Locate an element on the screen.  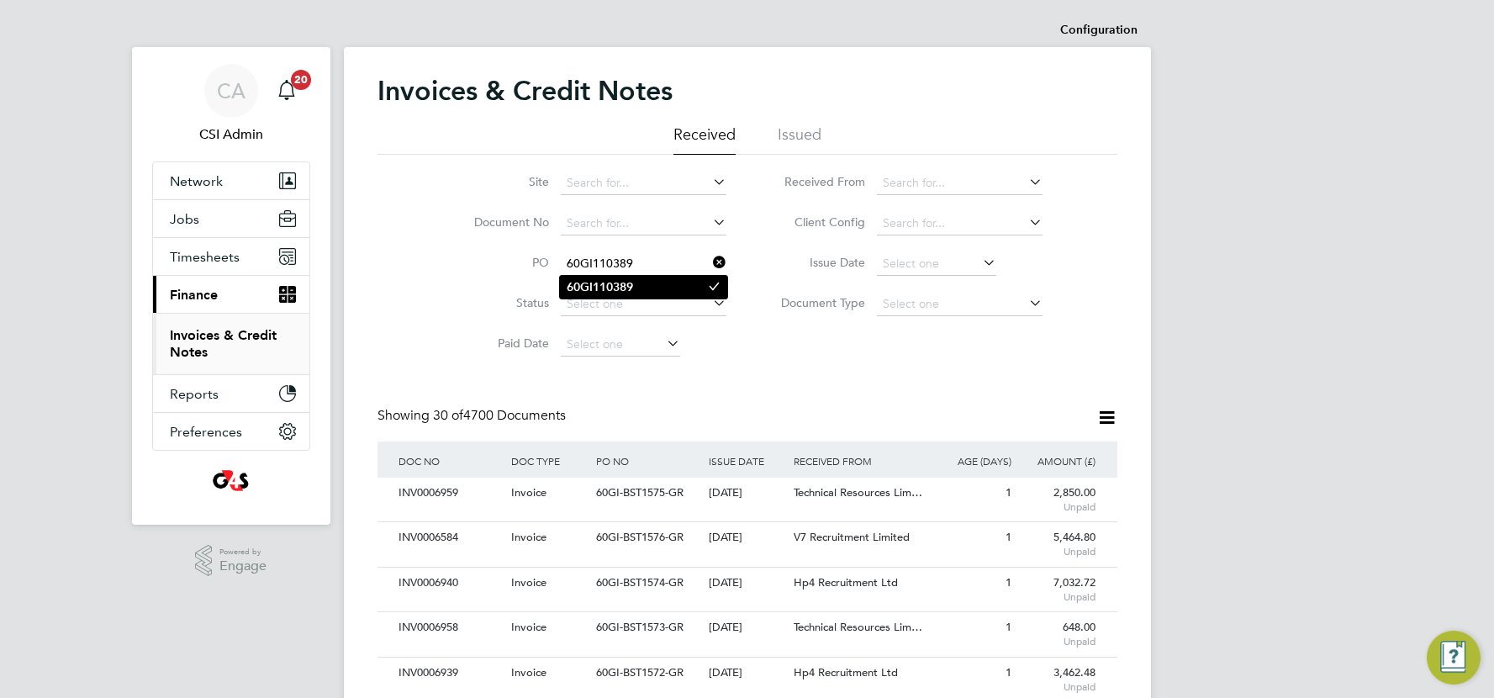
div: INV0006959 is located at coordinates (451, 493).